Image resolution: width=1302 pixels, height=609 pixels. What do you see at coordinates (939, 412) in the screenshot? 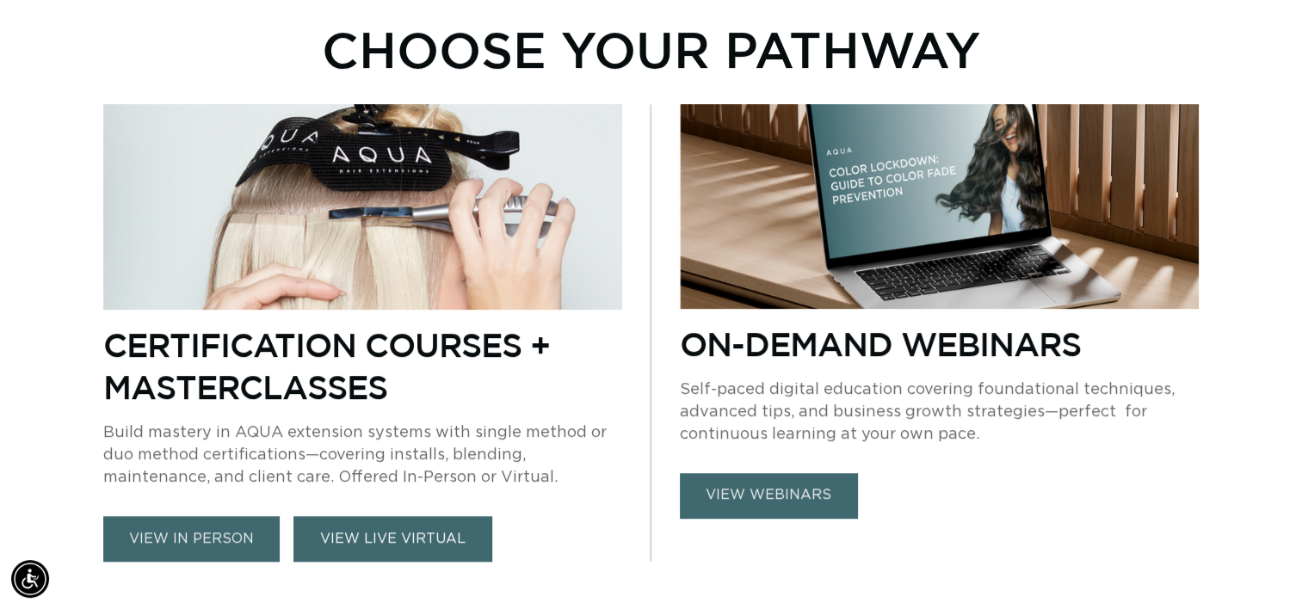
I see `p: Self-paced digital education covering foundational techniques, advanced tips, and business growth...` at bounding box center [939, 412].